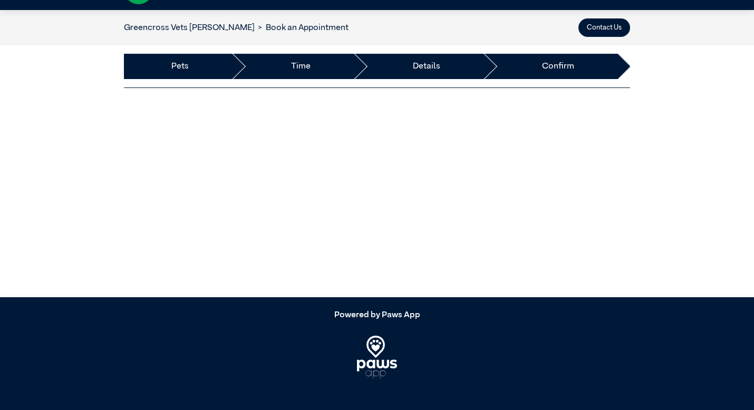  What do you see at coordinates (377, 357) in the screenshot?
I see `img: PawsApp` at bounding box center [377, 357].